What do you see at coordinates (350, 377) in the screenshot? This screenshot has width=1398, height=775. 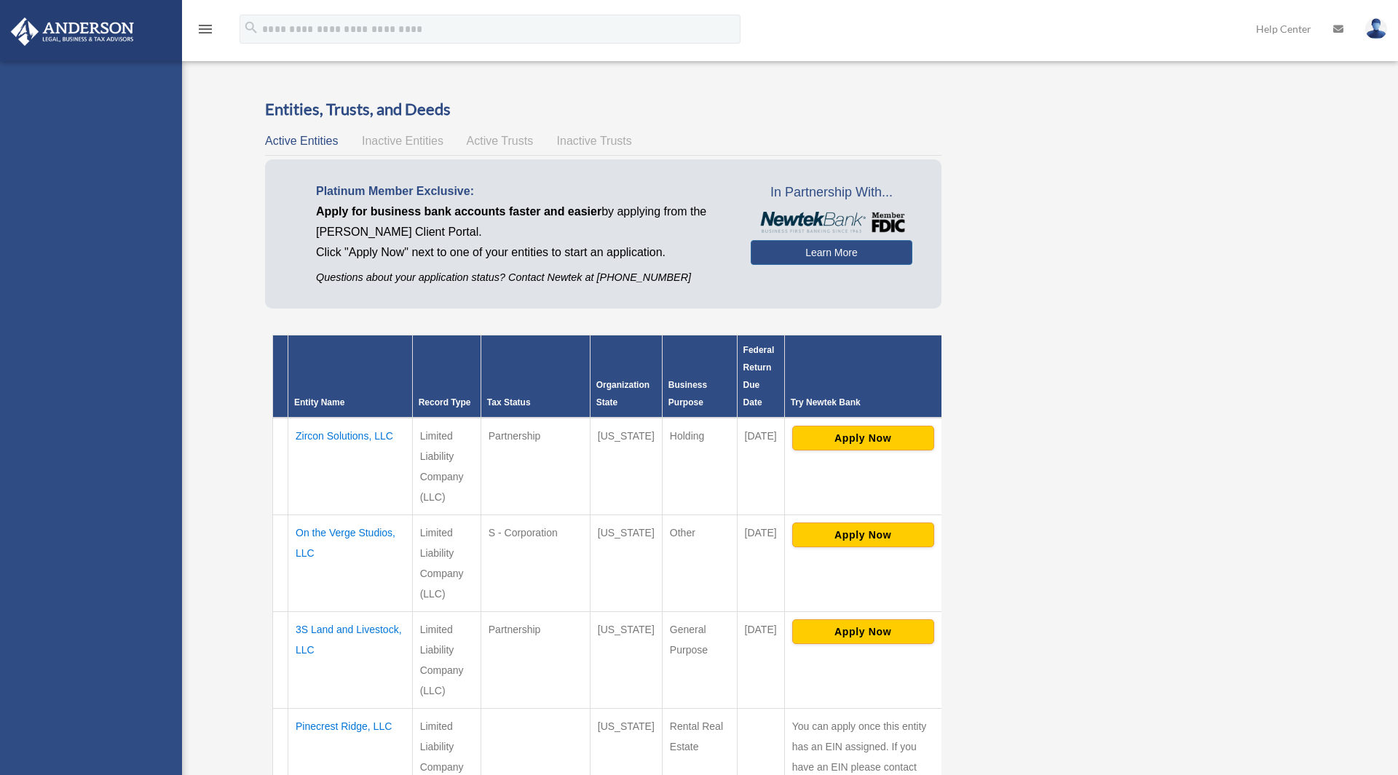 I see `th: Entity Name` at bounding box center [350, 377].